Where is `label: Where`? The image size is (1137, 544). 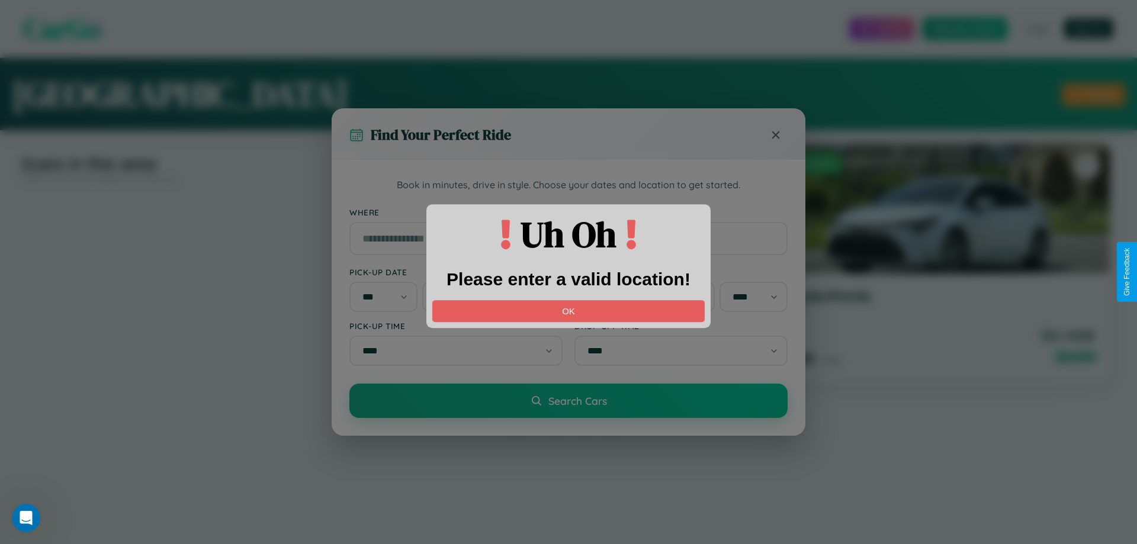 label: Where is located at coordinates (569, 212).